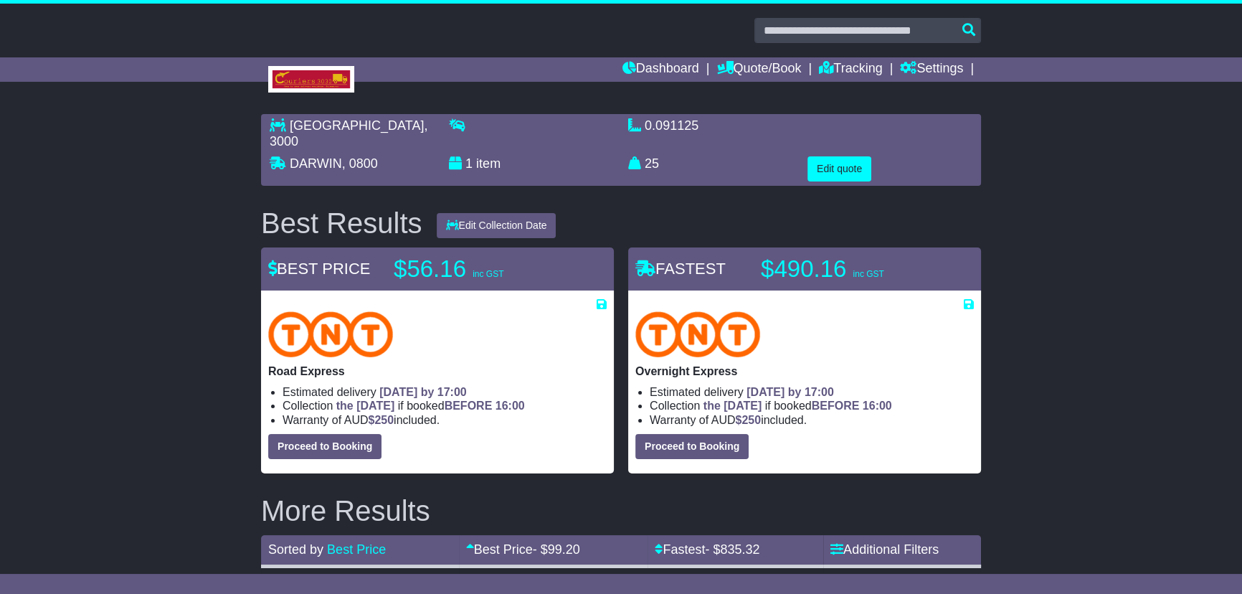  What do you see at coordinates (805, 371) in the screenshot?
I see `p: Overnight Express` at bounding box center [805, 371].